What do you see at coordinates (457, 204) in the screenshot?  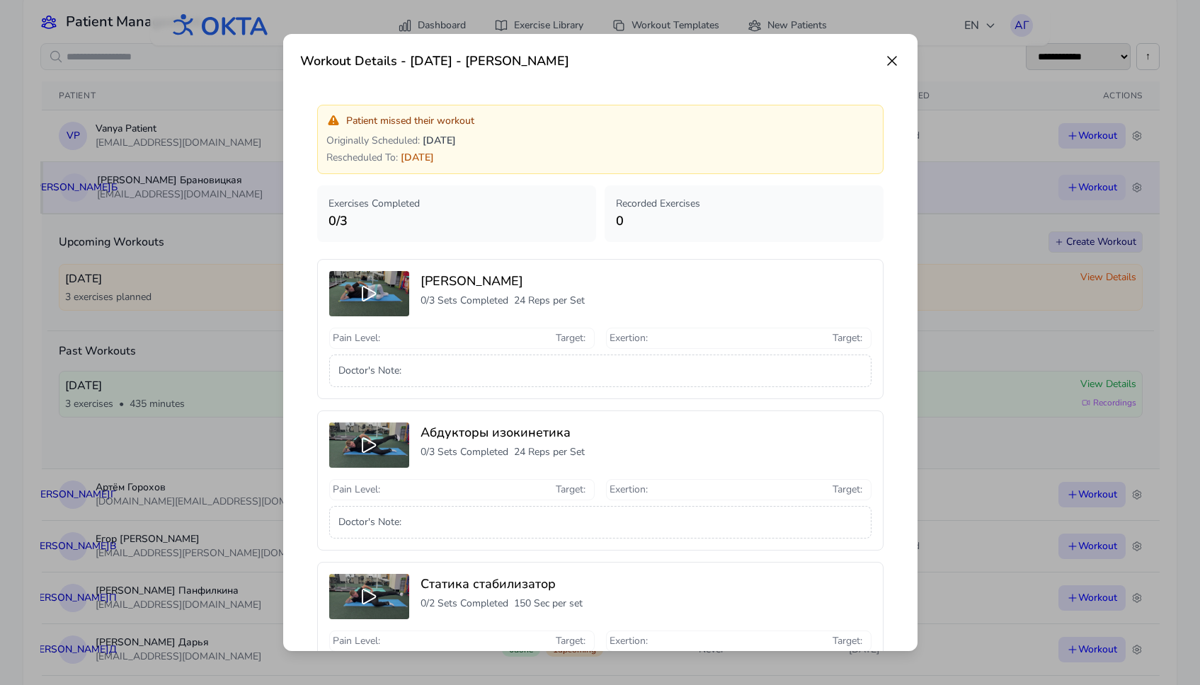 I see `p: Exercises Completed` at bounding box center [457, 204].